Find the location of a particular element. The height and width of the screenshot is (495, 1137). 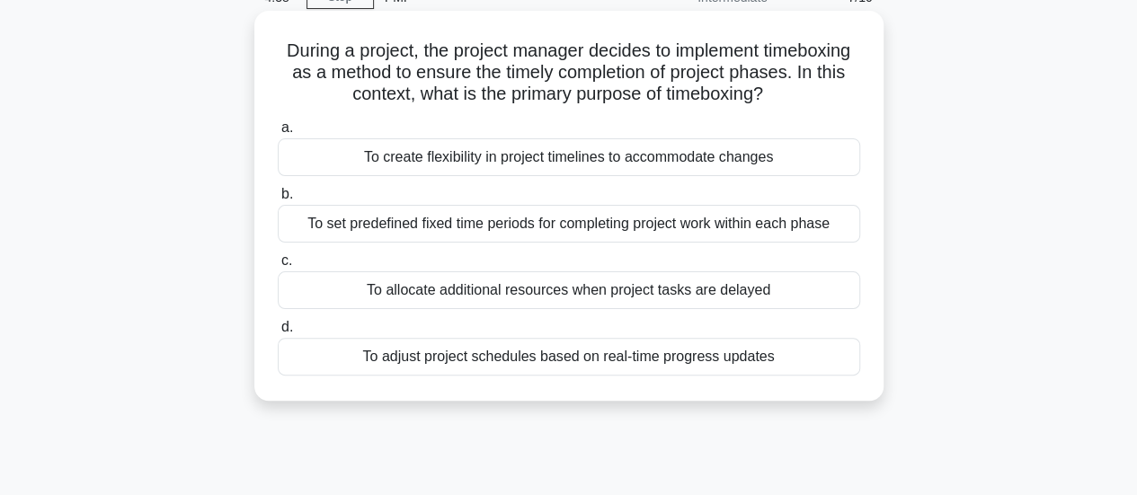

div: To create flexibility in project timelines to accommodate changes is located at coordinates (569, 157).